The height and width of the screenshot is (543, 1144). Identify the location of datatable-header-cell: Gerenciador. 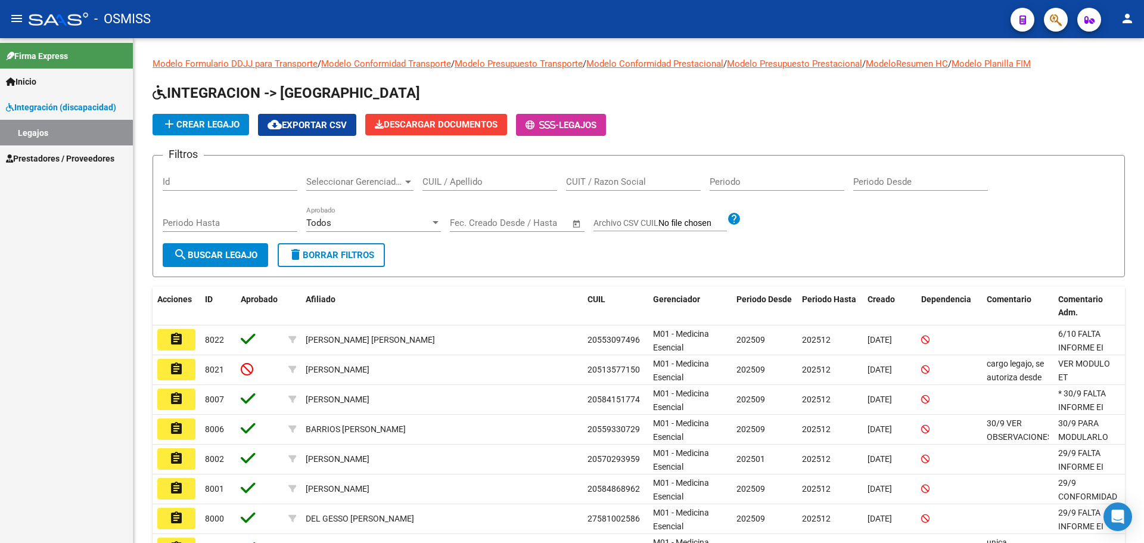
(690, 306).